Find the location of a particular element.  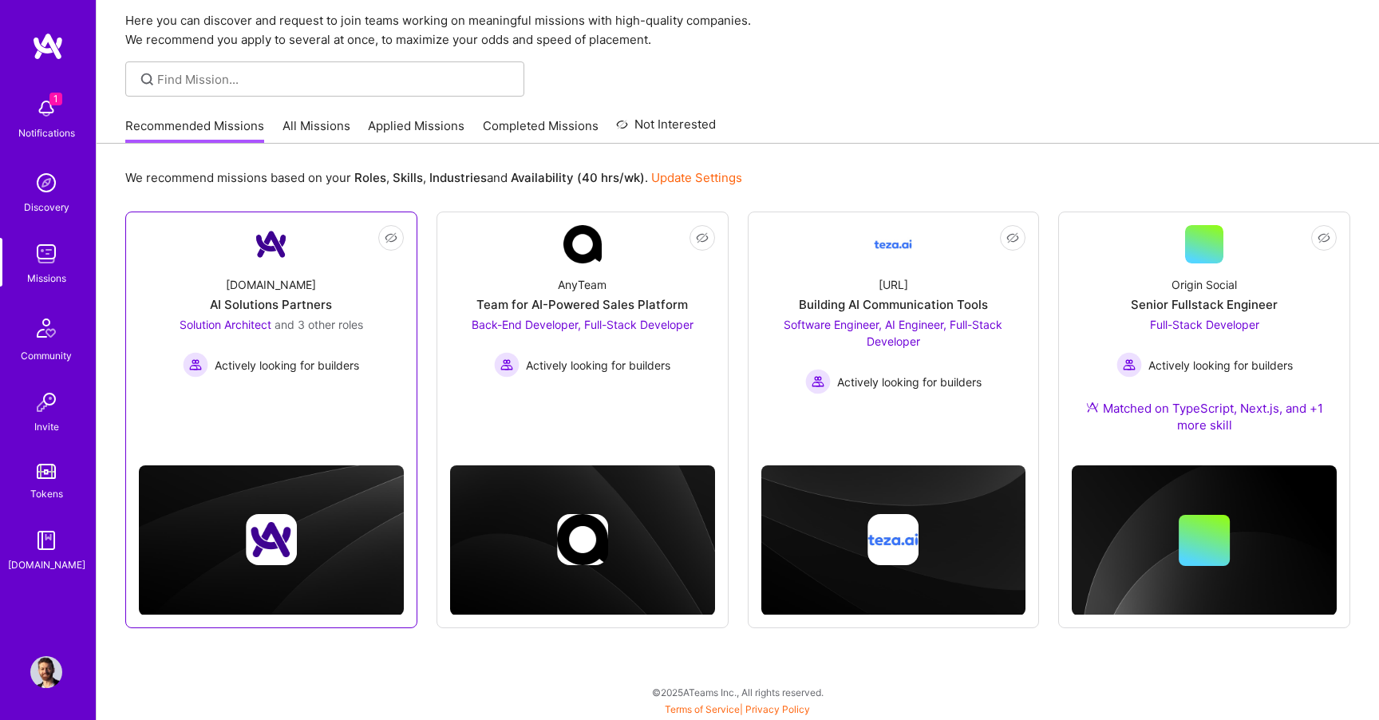

a: Completed Missions is located at coordinates (540, 130).